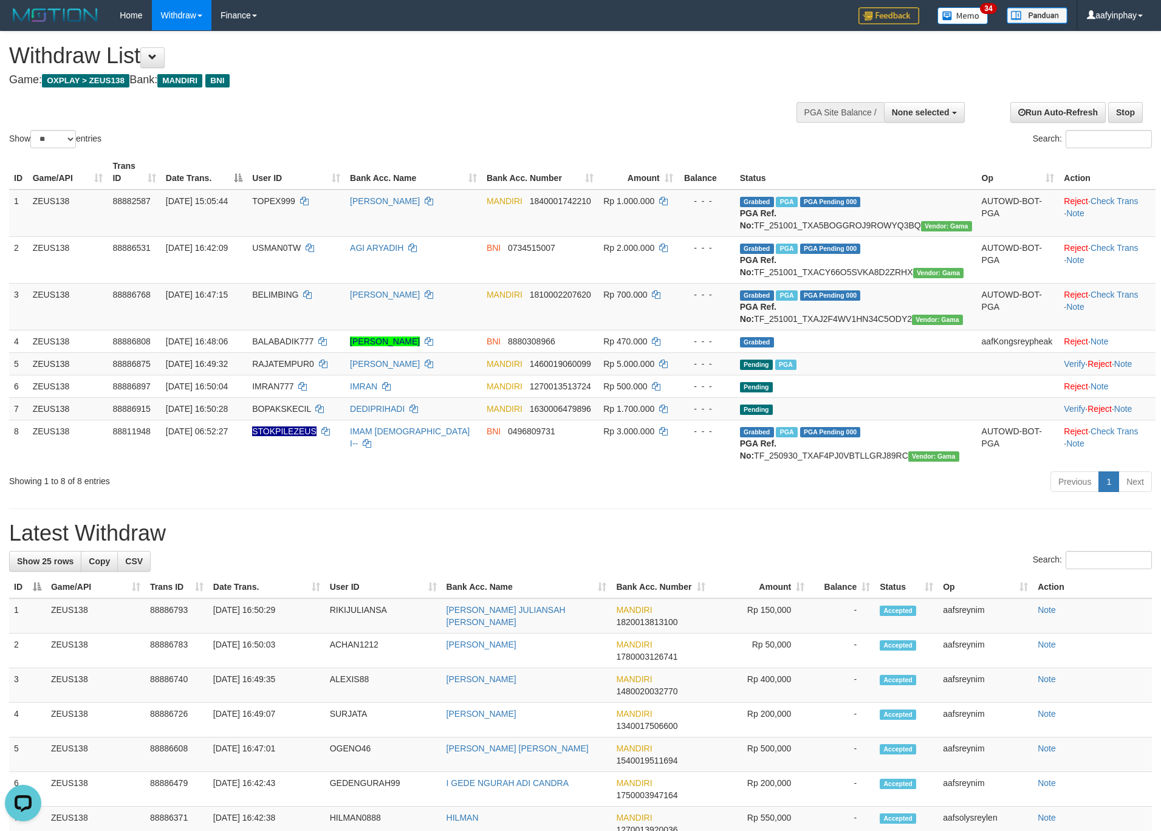 This screenshot has height=831, width=1161. I want to click on td: 88886783, so click(177, 651).